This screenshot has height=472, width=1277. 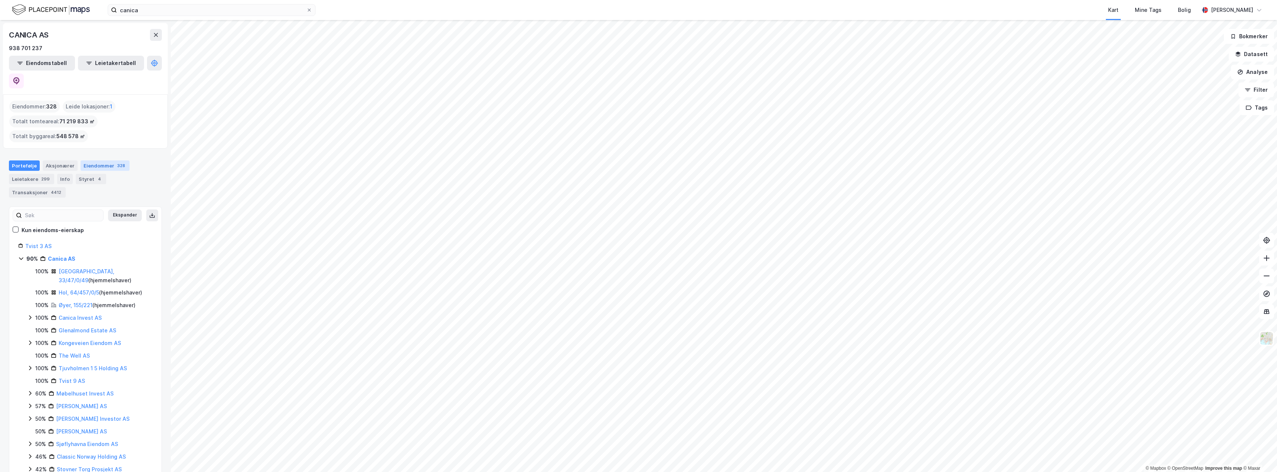 What do you see at coordinates (24, 166) in the screenshot?
I see `div: Portefølje` at bounding box center [24, 166].